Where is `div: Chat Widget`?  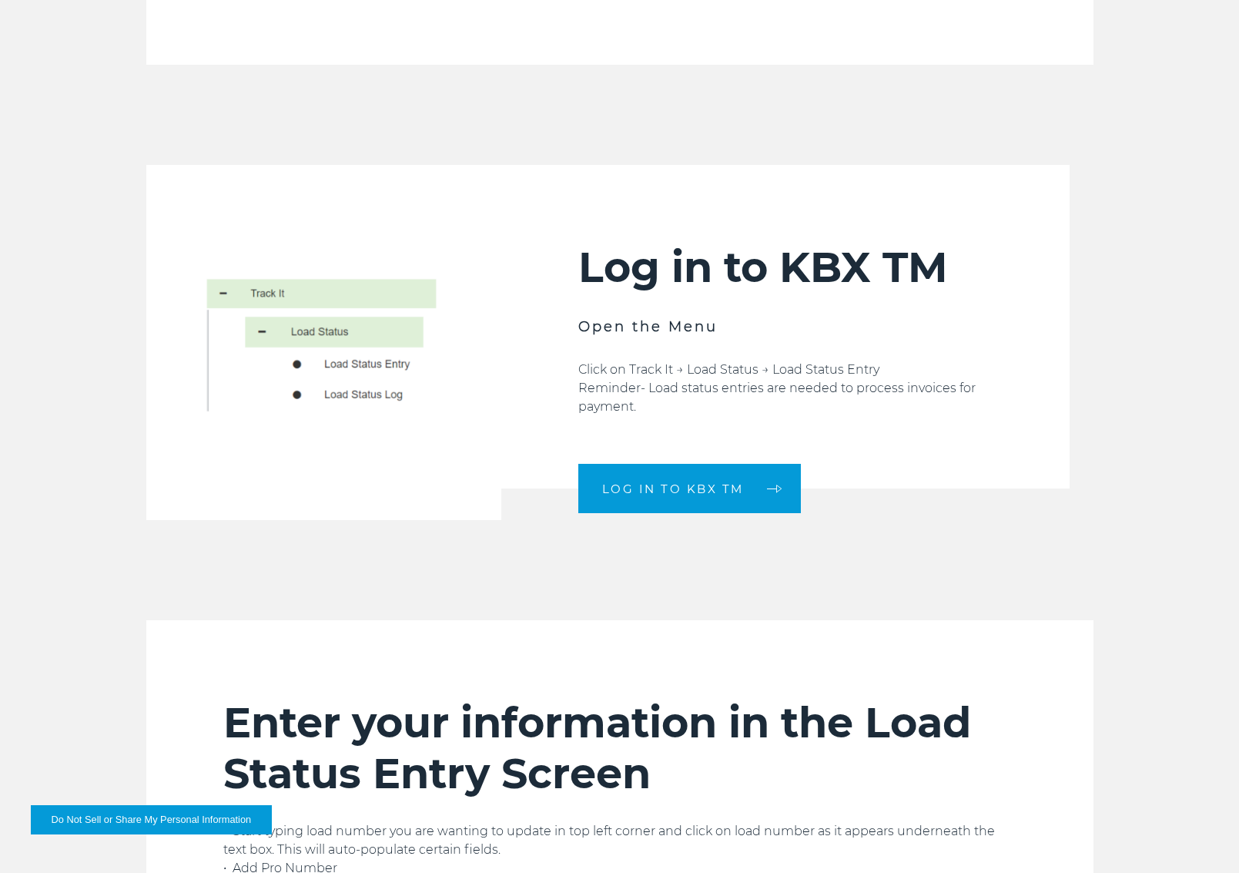 div: Chat Widget is located at coordinates (1201, 836).